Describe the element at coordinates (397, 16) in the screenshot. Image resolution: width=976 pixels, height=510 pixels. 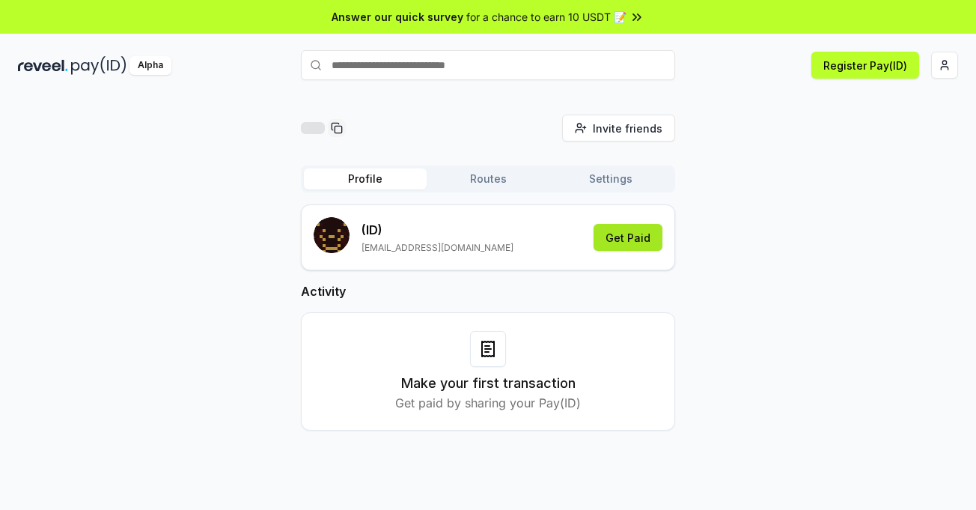
I see `span: Answer our quick survey` at that location.